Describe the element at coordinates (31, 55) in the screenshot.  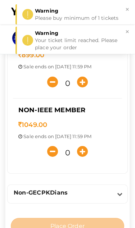
I see `span: 899.00` at that location.